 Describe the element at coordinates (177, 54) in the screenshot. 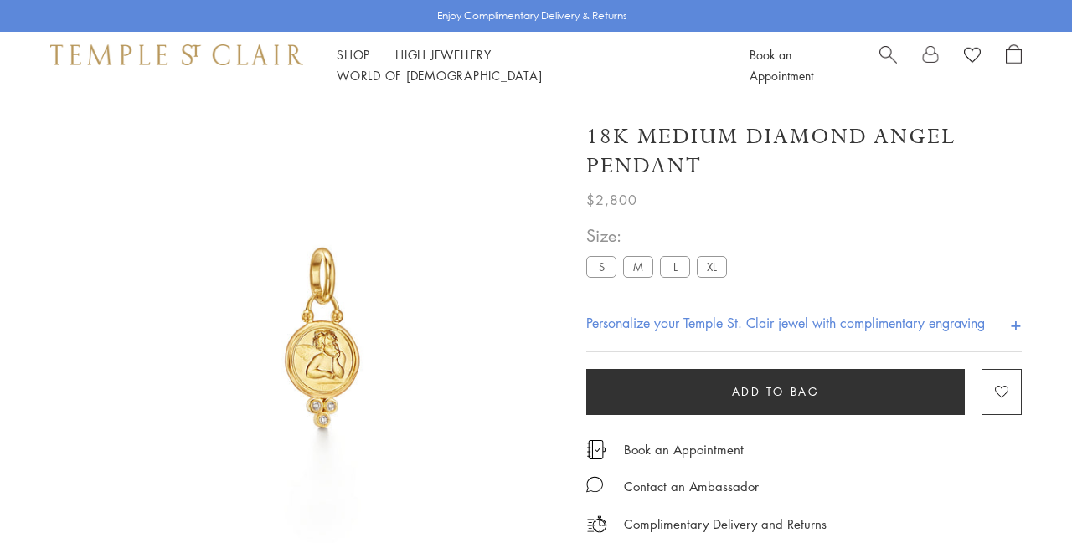

I see `img: Temple St. Clair` at that location.